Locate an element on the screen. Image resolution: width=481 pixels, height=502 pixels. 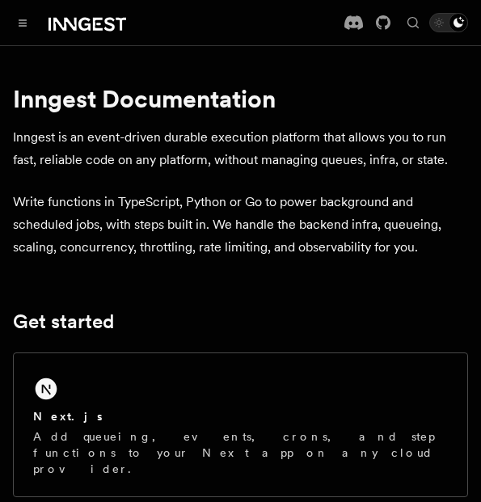
button: Toggle navigation is located at coordinates (23, 23).